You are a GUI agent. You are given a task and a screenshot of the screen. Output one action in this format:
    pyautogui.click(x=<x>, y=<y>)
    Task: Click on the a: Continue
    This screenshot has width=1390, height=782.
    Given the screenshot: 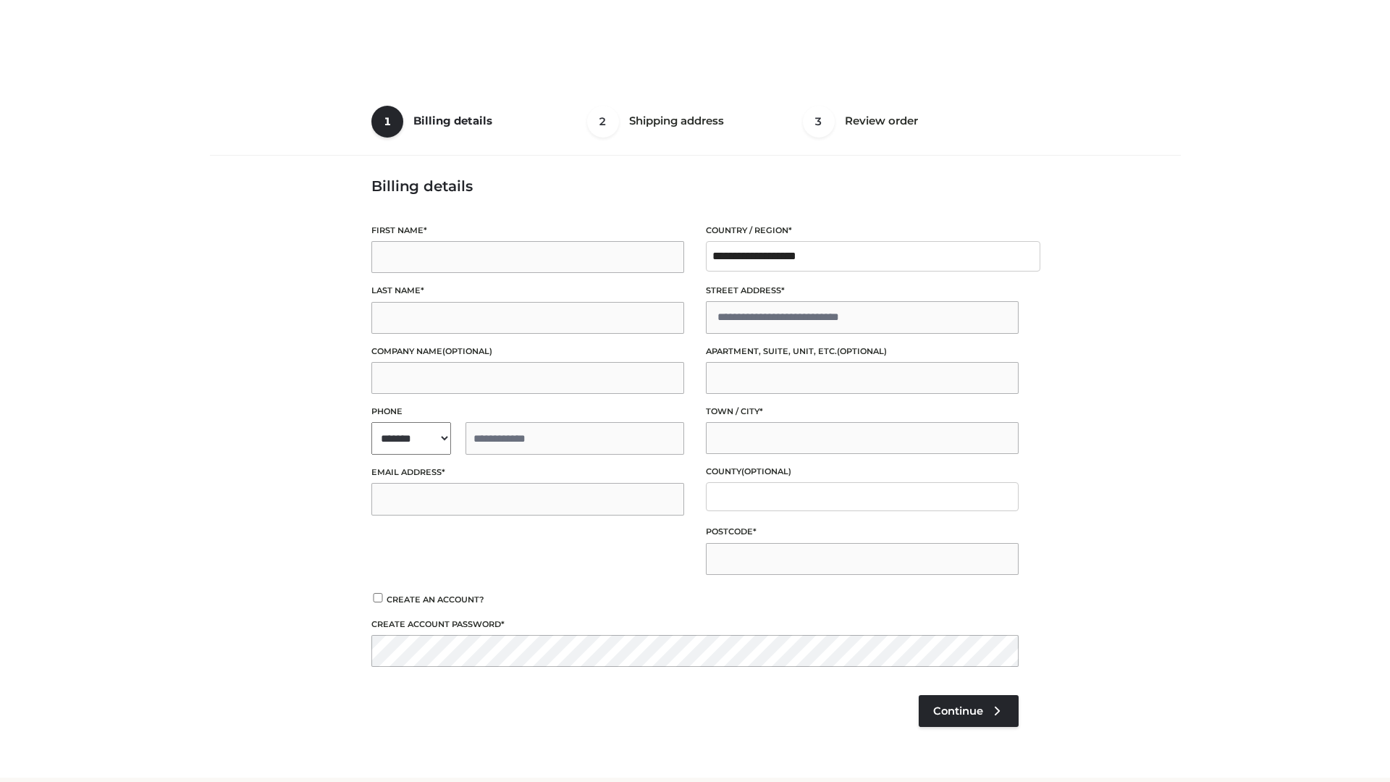 What is the action you would take?
    pyautogui.click(x=968, y=711)
    